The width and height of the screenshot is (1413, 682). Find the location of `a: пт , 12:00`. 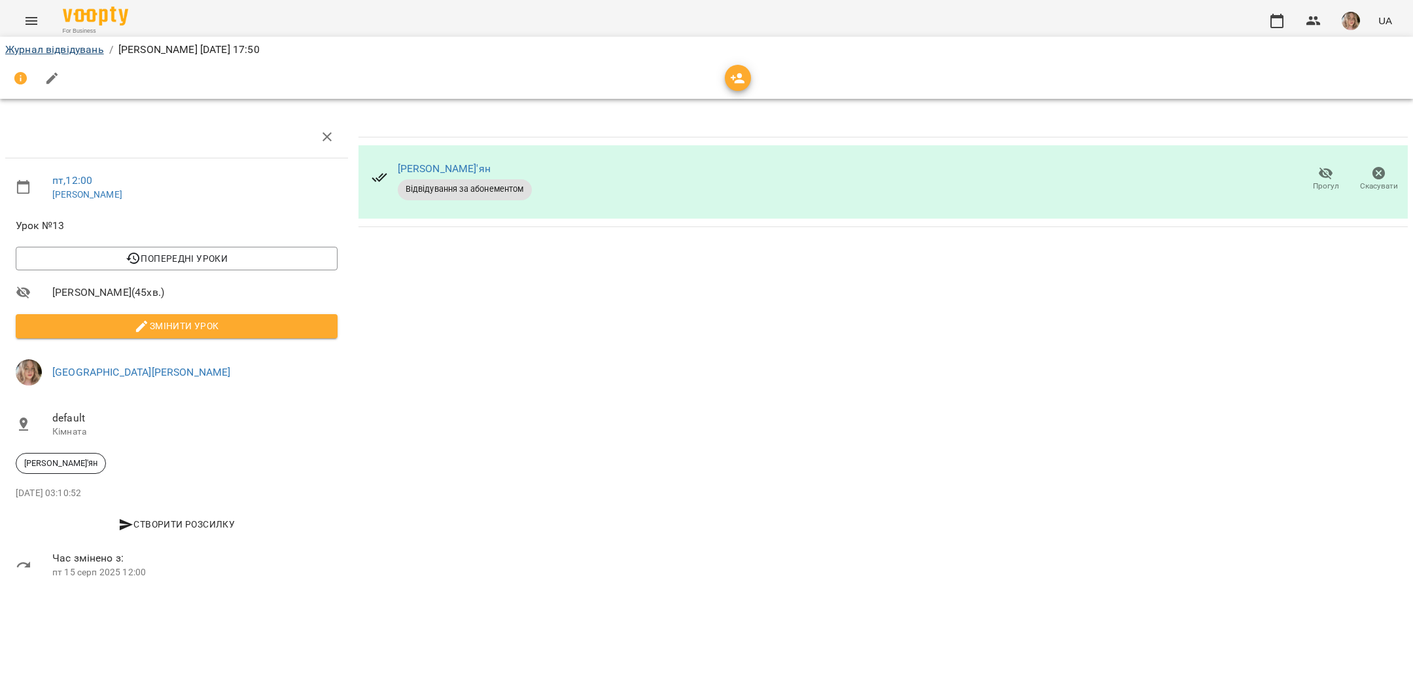

a: пт , 12:00 is located at coordinates (72, 180).